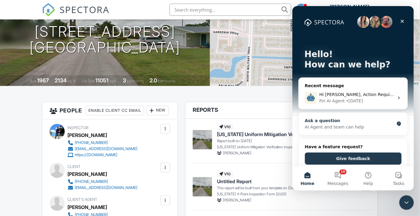 This screenshot has width=420, height=216. I want to click on button: Give feedback, so click(61, 152).